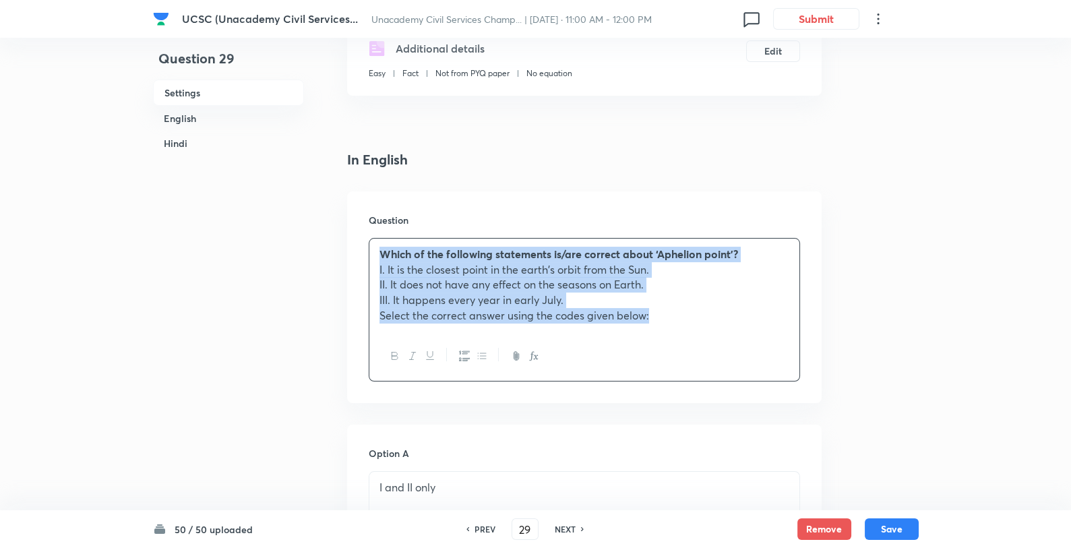 This screenshot has height=548, width=1071. What do you see at coordinates (584, 284) in the screenshot?
I see `p: II. It does not have any effect on the seasons on Earth.` at bounding box center [584, 284].